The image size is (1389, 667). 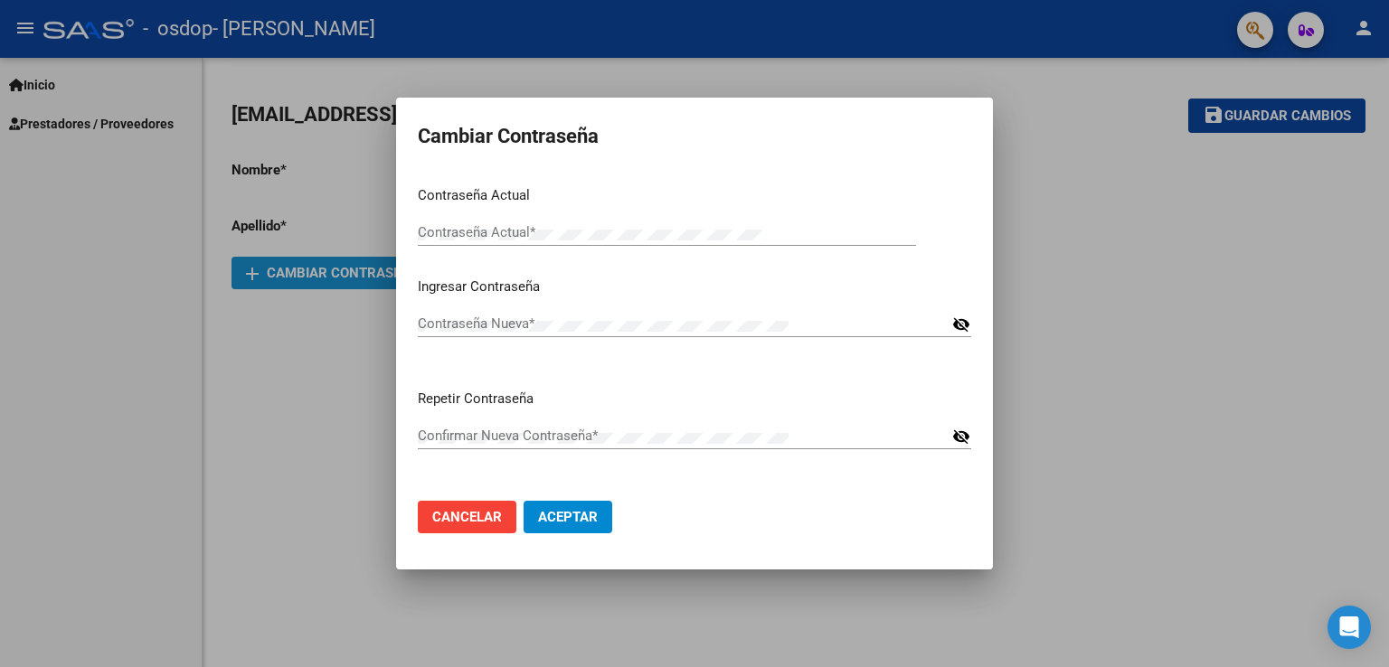 I want to click on p: Contraseña Actual, so click(x=694, y=195).